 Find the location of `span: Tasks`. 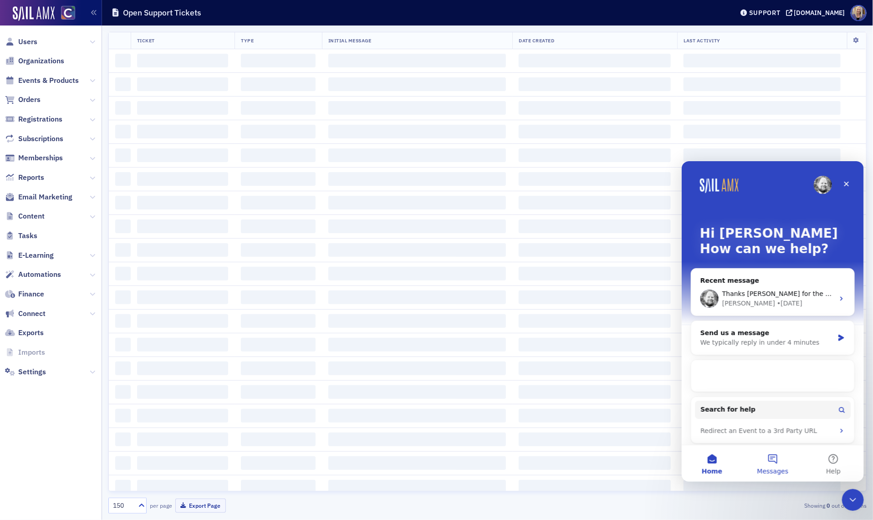

span: Tasks is located at coordinates (28, 236).